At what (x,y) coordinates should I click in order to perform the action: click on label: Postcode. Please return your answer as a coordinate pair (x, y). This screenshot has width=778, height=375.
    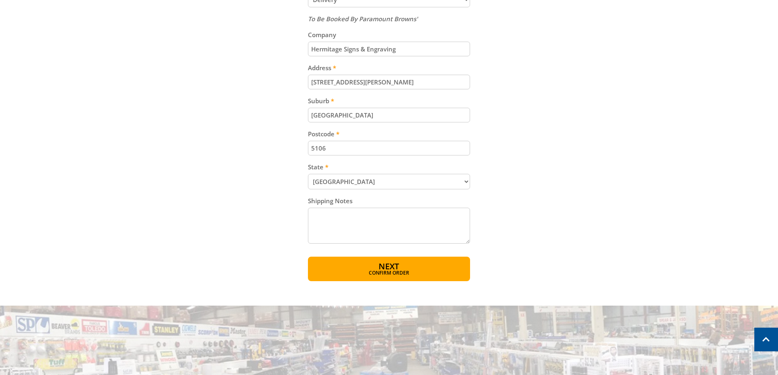
    Looking at the image, I should click on (389, 134).